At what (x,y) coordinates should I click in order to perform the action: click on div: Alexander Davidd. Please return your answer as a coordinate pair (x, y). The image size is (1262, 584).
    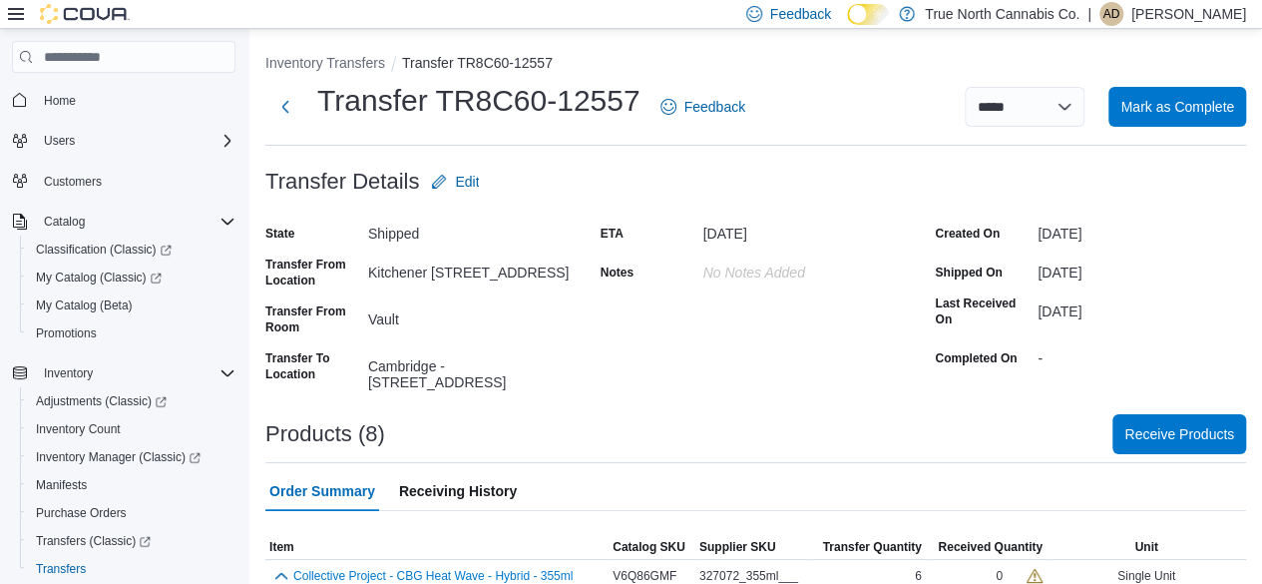
    Looking at the image, I should click on (1111, 14).